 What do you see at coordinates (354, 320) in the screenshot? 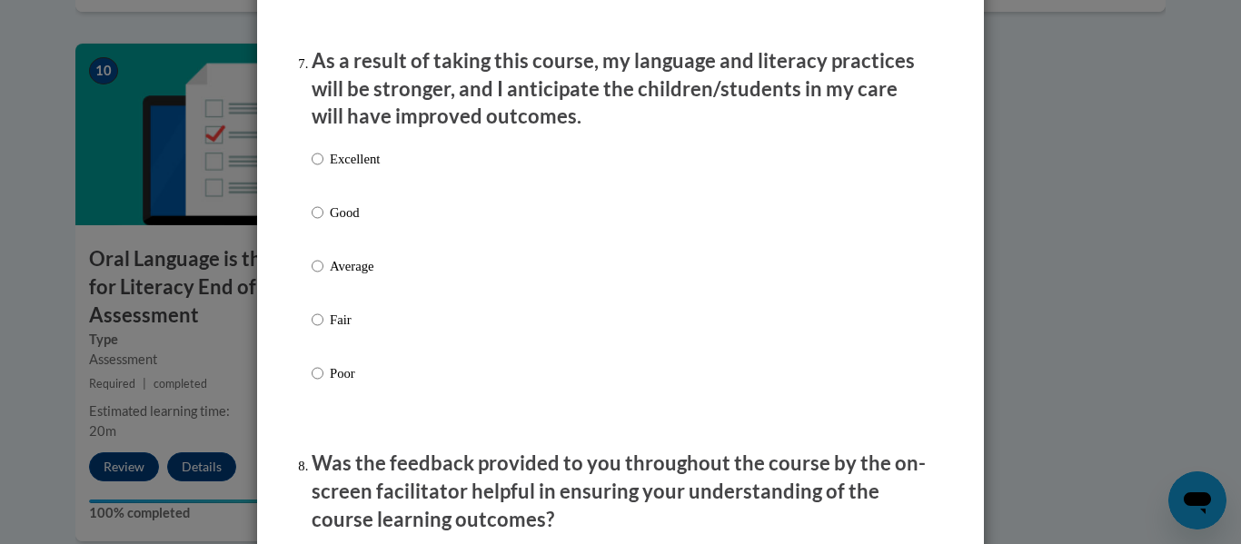
I see `p: Fair` at bounding box center [354, 320].